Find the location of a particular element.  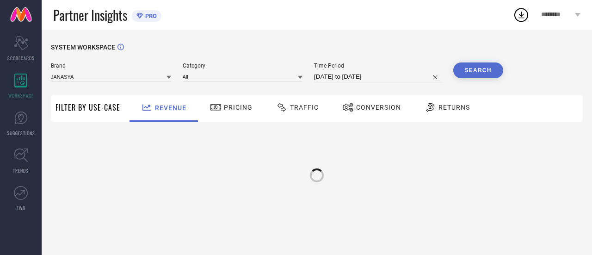

button: Search is located at coordinates (478, 70).